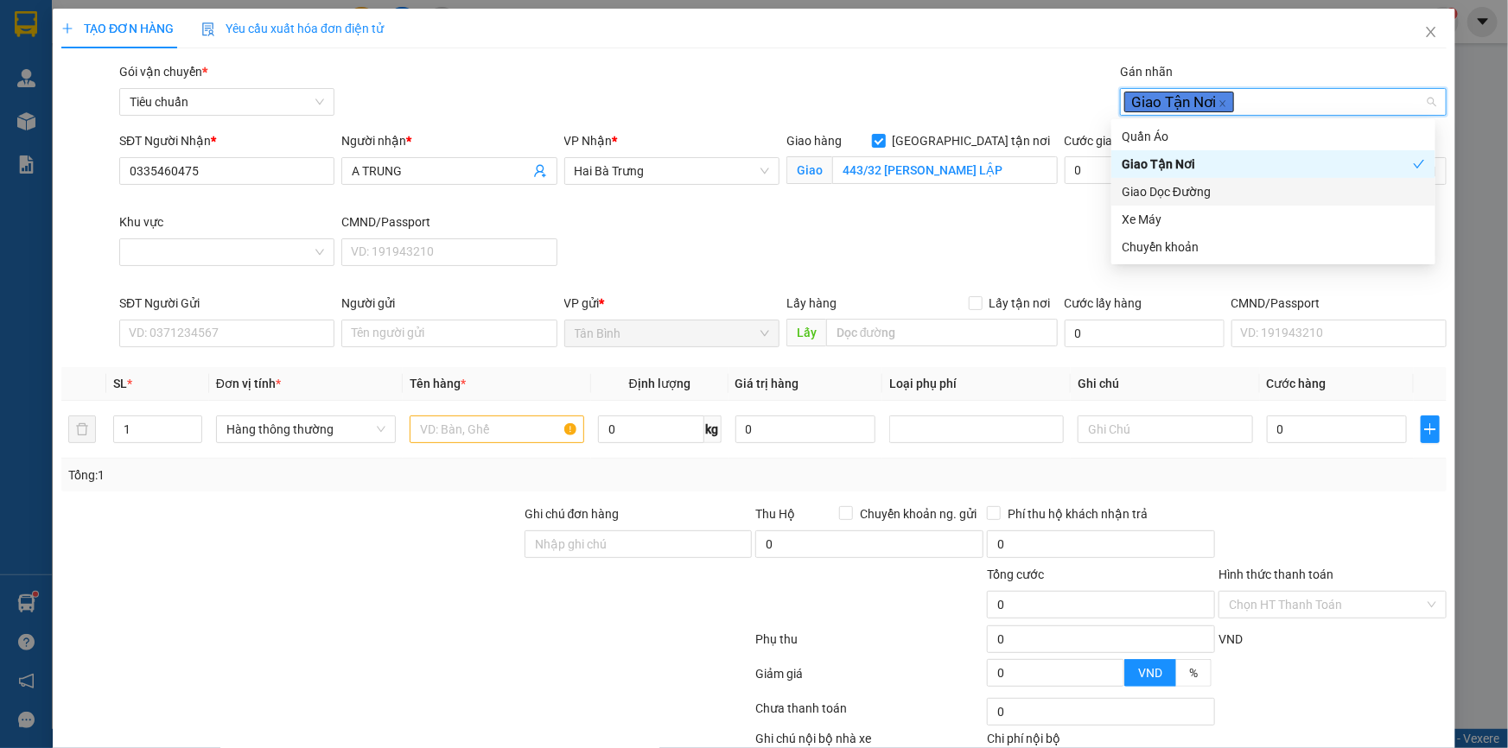  I want to click on div: Giảm giá, so click(870, 679).